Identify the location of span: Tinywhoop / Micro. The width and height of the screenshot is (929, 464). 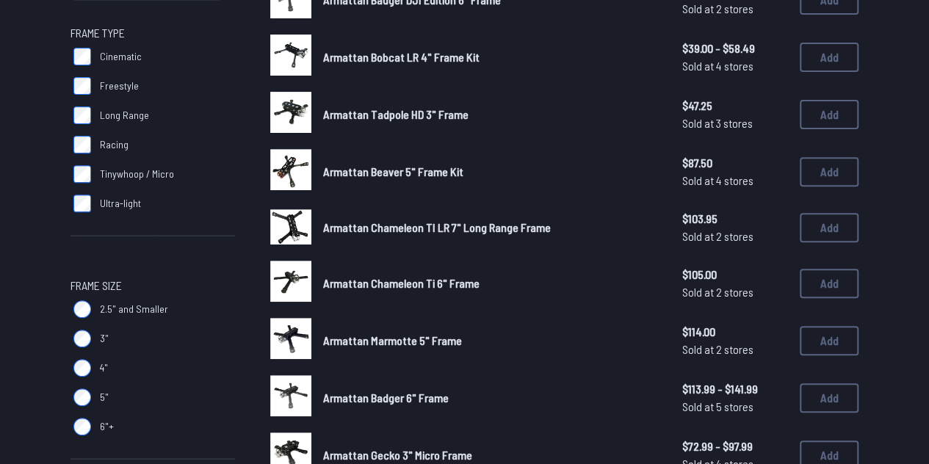
(137, 174).